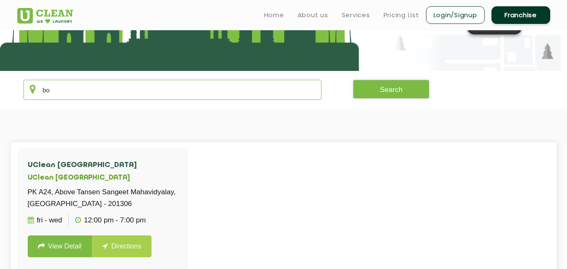 This screenshot has height=269, width=567. What do you see at coordinates (60, 247) in the screenshot?
I see `a: View Detail` at bounding box center [60, 247].